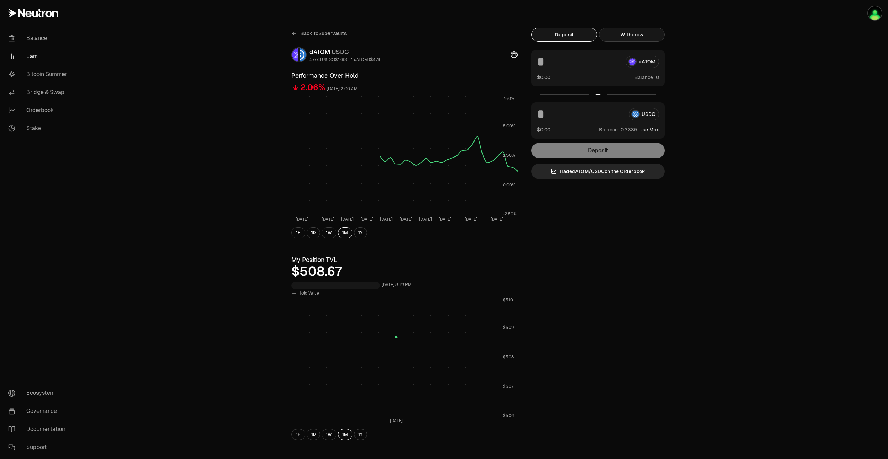 The height and width of the screenshot is (459, 888). I want to click on h3: My Position TVL, so click(404, 260).